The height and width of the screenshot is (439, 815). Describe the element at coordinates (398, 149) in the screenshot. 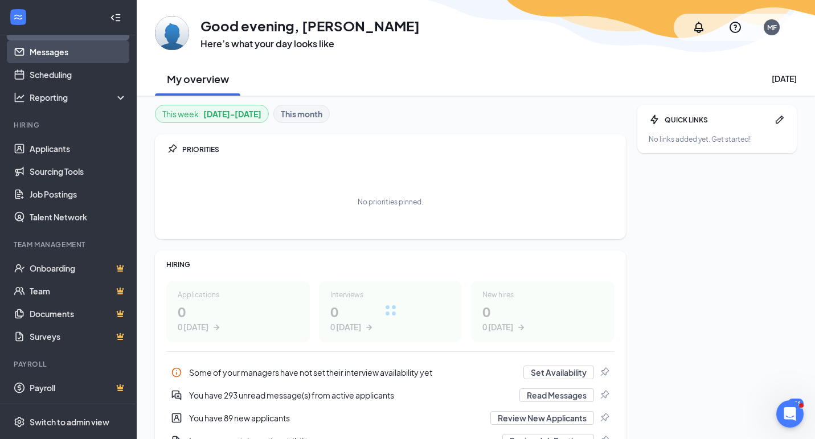

I see `div: PRIORITIES` at that location.